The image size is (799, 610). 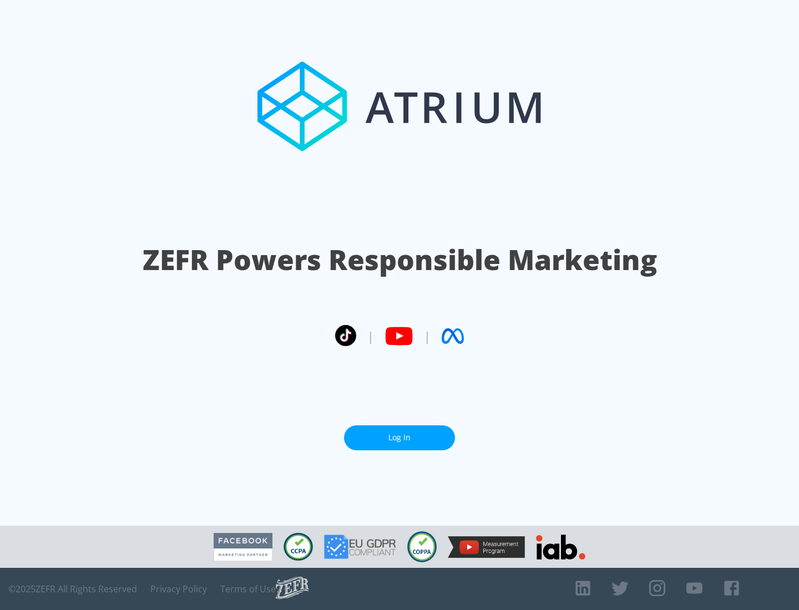 What do you see at coordinates (400, 260) in the screenshot?
I see `h1: ZEFR Powers Responsible Marketing` at bounding box center [400, 260].